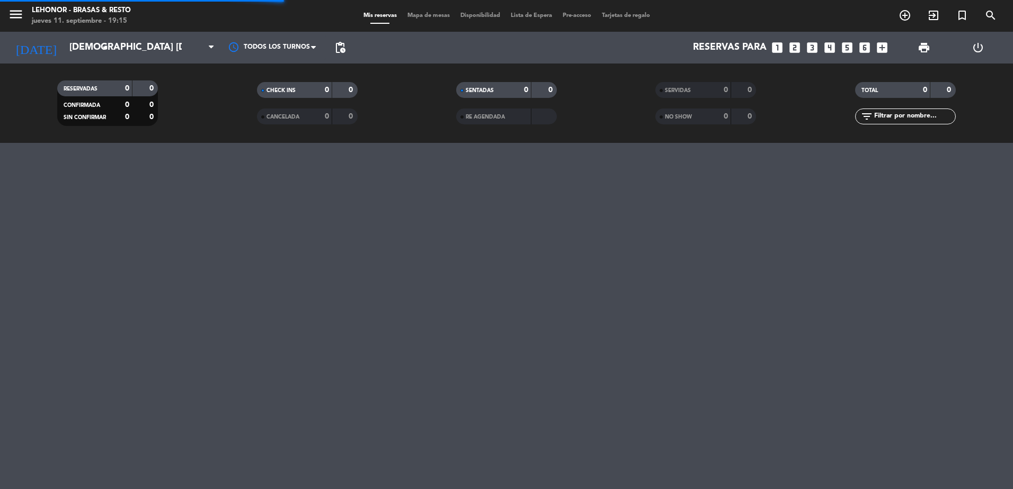  Describe the element at coordinates (479, 91) in the screenshot. I see `span: SENTADAS` at that location.